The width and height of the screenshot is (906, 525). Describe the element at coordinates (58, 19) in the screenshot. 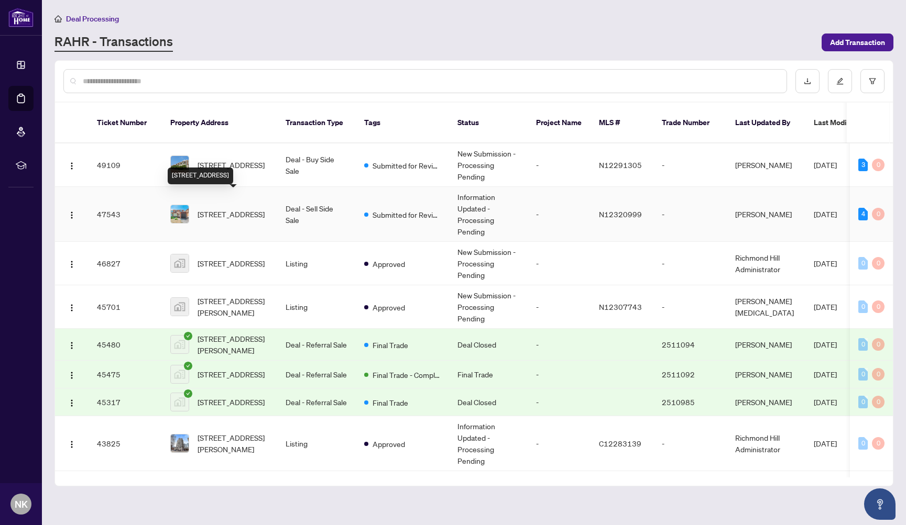

I see `span: home` at that location.